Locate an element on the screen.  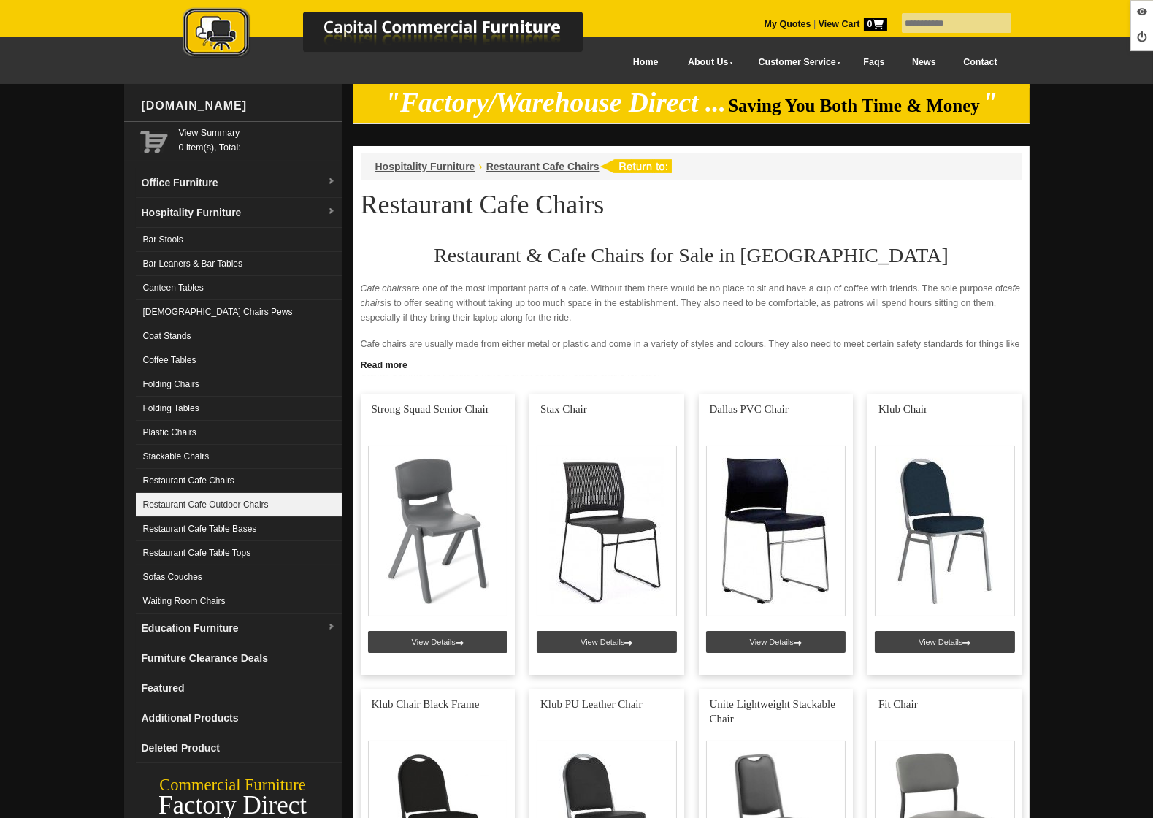
a: My Quotes is located at coordinates (788, 24).